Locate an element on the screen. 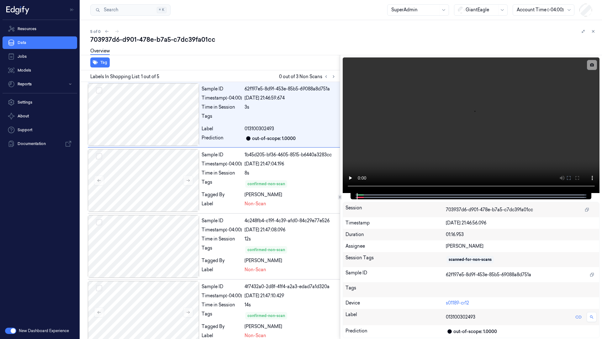  div: Session is located at coordinates (396, 209).